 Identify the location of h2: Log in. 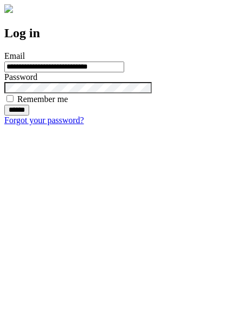
(121, 33).